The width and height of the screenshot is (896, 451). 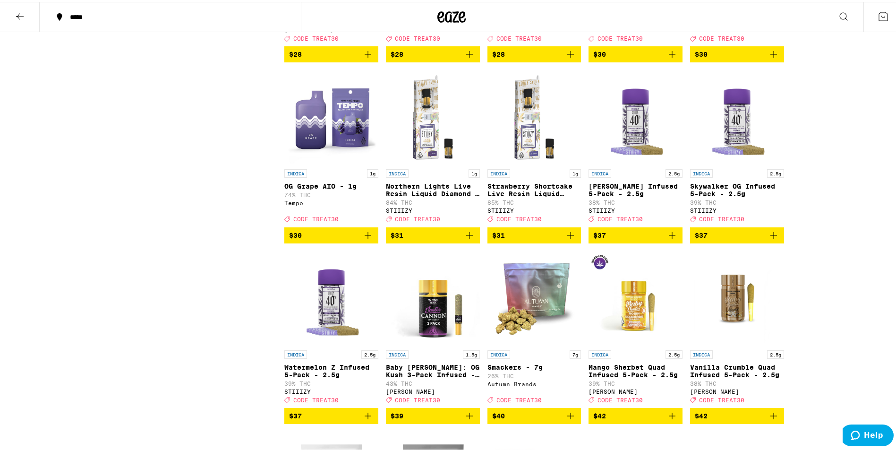 What do you see at coordinates (737, 115) in the screenshot?
I see `img: STIIIZY - Skywalker OG Infused 5-Pack - 2.5g` at bounding box center [737, 115].